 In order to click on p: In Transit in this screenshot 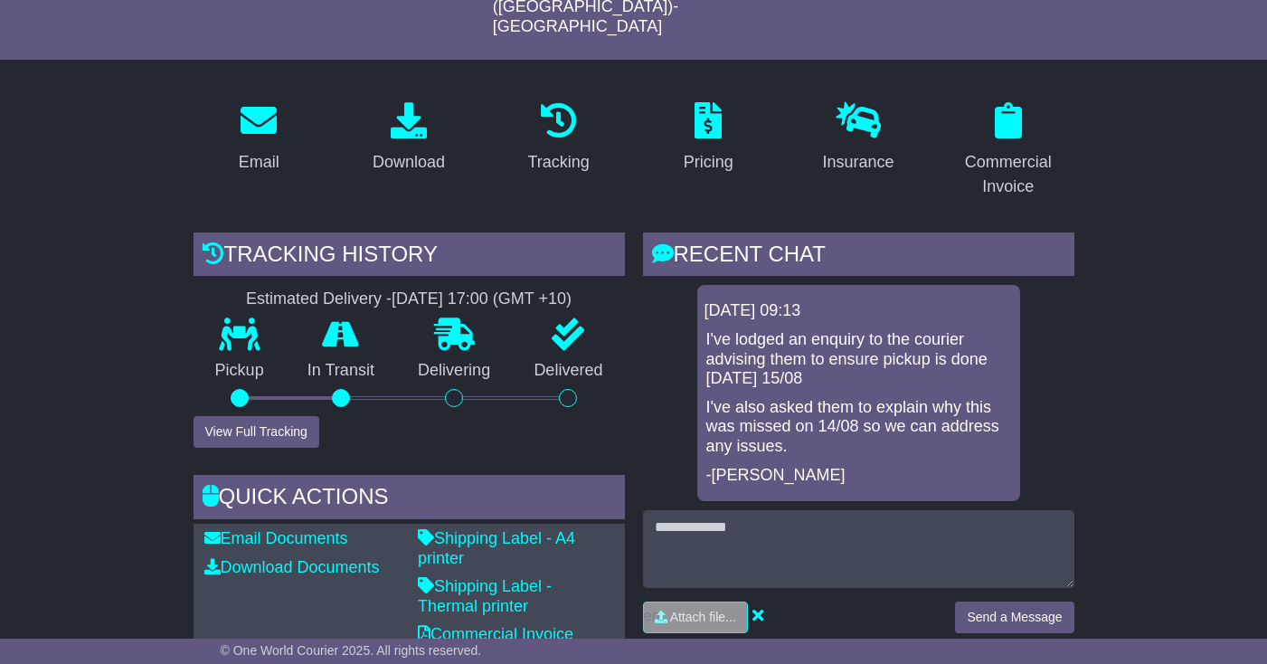, I will do `click(341, 371)`.